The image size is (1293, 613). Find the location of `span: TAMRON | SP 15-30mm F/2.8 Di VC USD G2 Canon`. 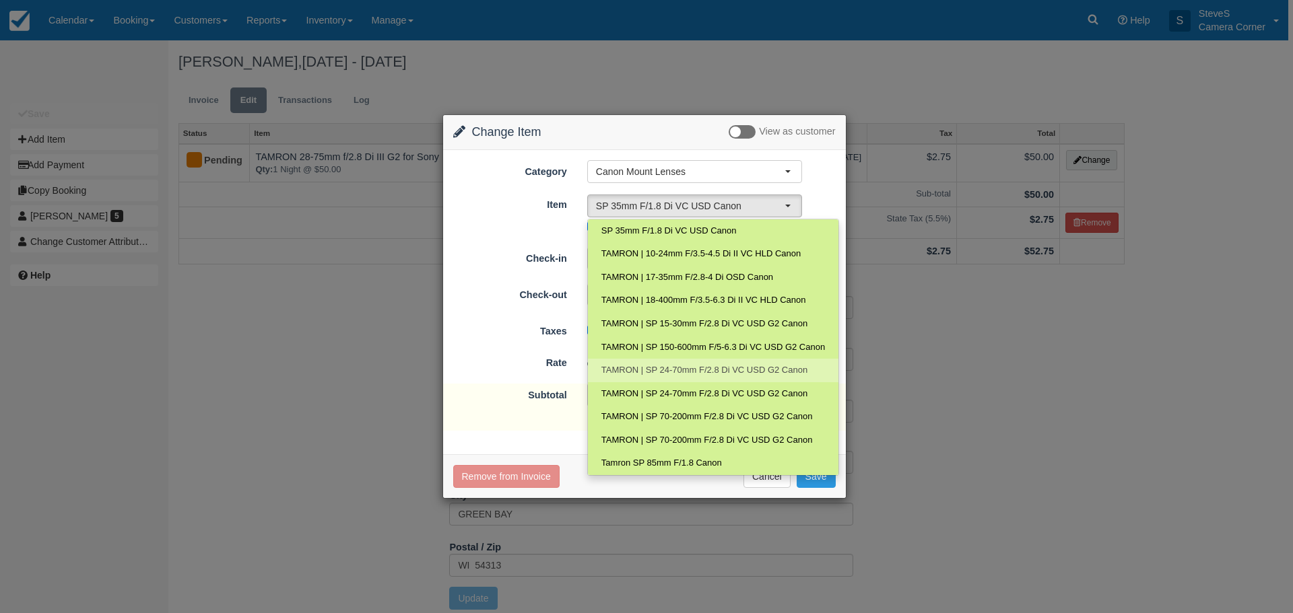

span: TAMRON | SP 15-30mm F/2.8 Di VC USD G2 Canon is located at coordinates (704, 324).